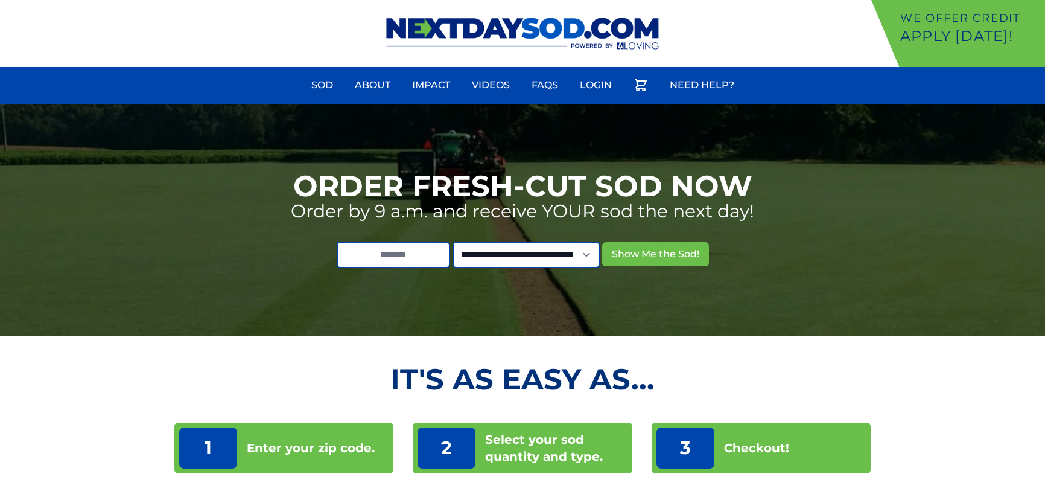 The height and width of the screenshot is (500, 1045). I want to click on p: 2, so click(447, 448).